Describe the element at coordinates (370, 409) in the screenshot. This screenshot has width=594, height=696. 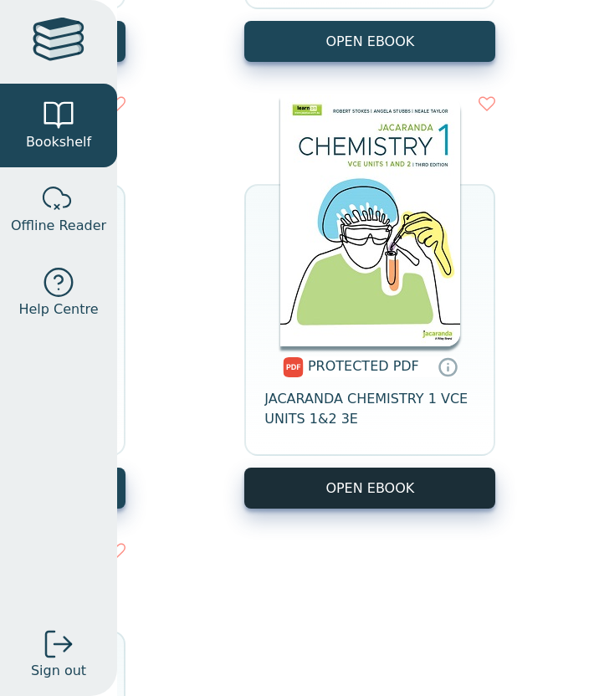
I see `span: JACARANDA CHEMISTRY 1 VCE UNITS 1&2 3E` at that location.